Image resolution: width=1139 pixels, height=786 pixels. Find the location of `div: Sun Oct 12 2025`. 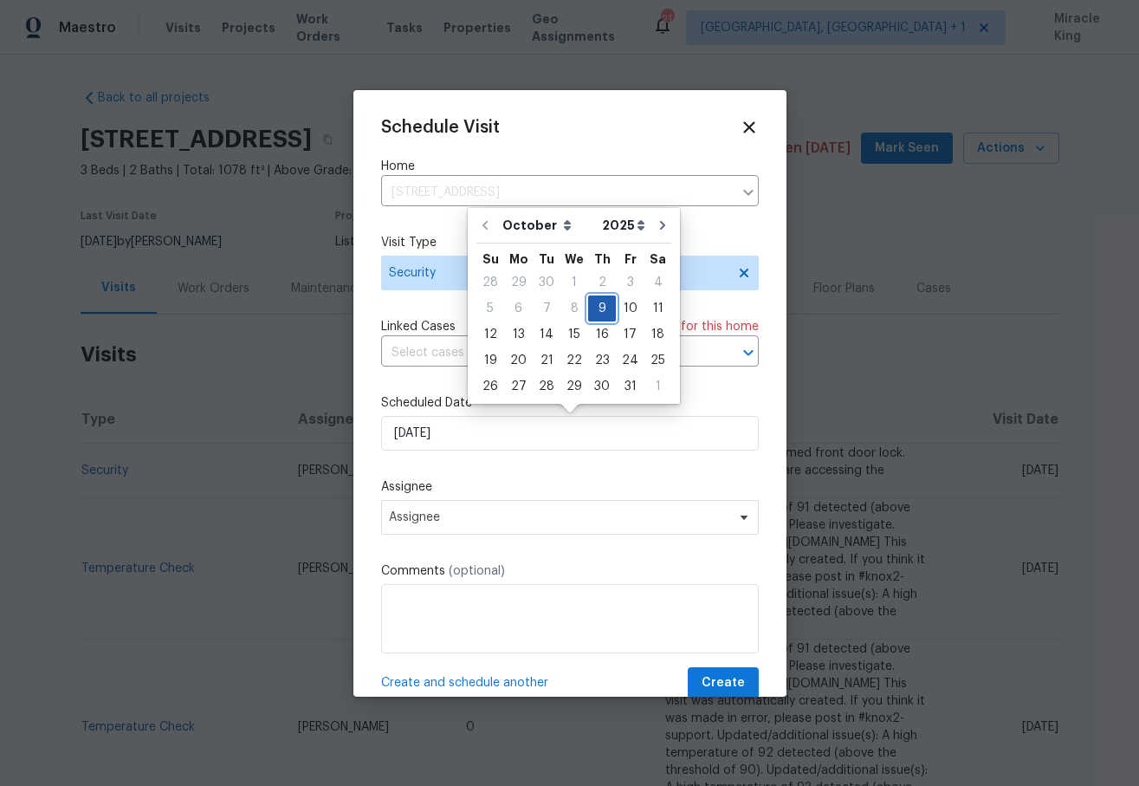

div: Sun Oct 12 2025 is located at coordinates (490, 334).